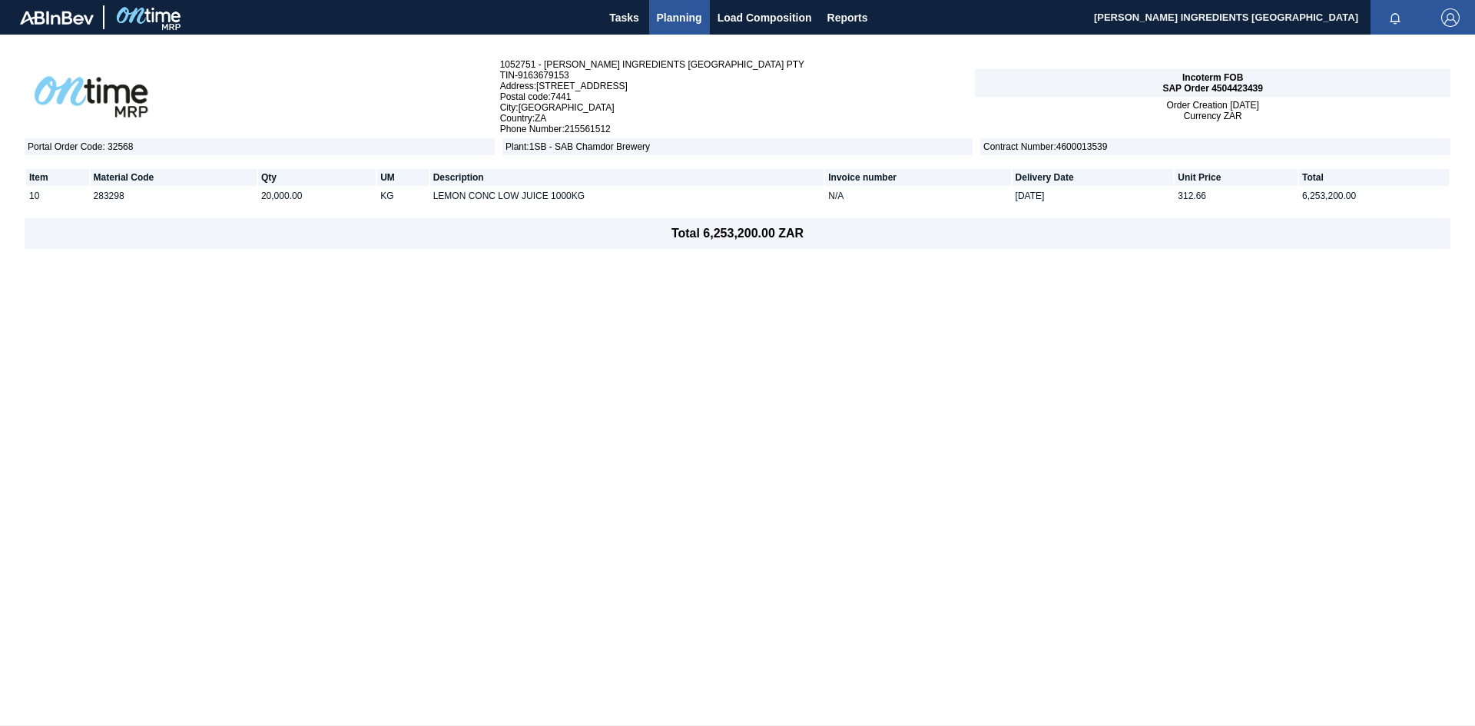  What do you see at coordinates (58, 177) in the screenshot?
I see `th: Item` at bounding box center [58, 177].